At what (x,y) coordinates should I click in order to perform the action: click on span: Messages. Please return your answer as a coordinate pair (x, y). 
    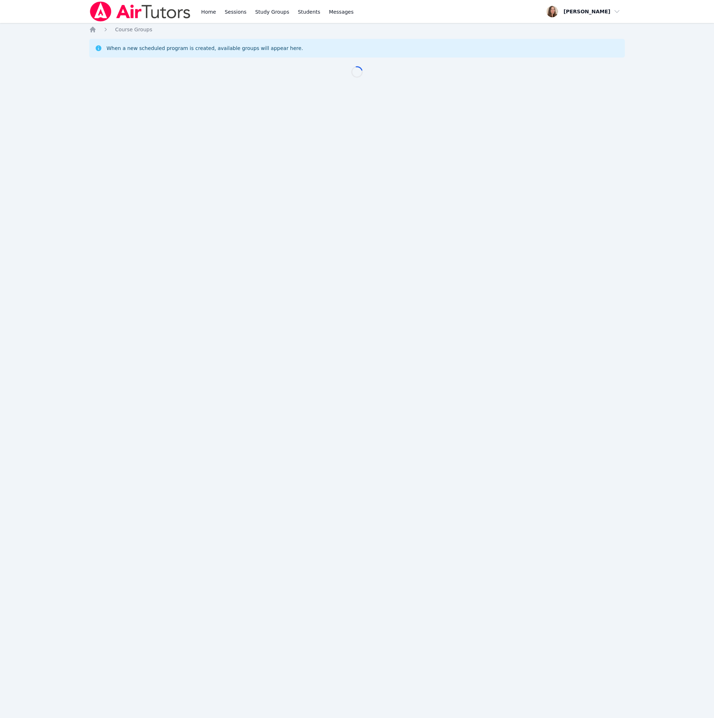
    Looking at the image, I should click on (341, 12).